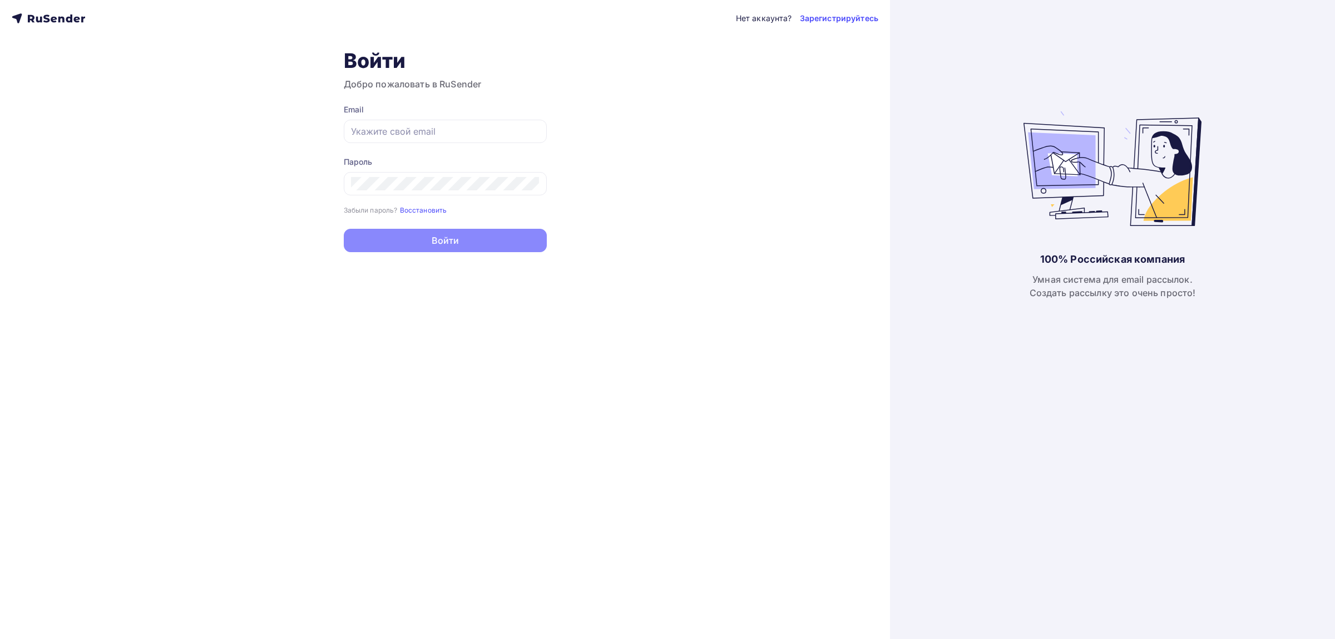  Describe the element at coordinates (445, 162) in the screenshot. I see `div: Пароль` at that location.